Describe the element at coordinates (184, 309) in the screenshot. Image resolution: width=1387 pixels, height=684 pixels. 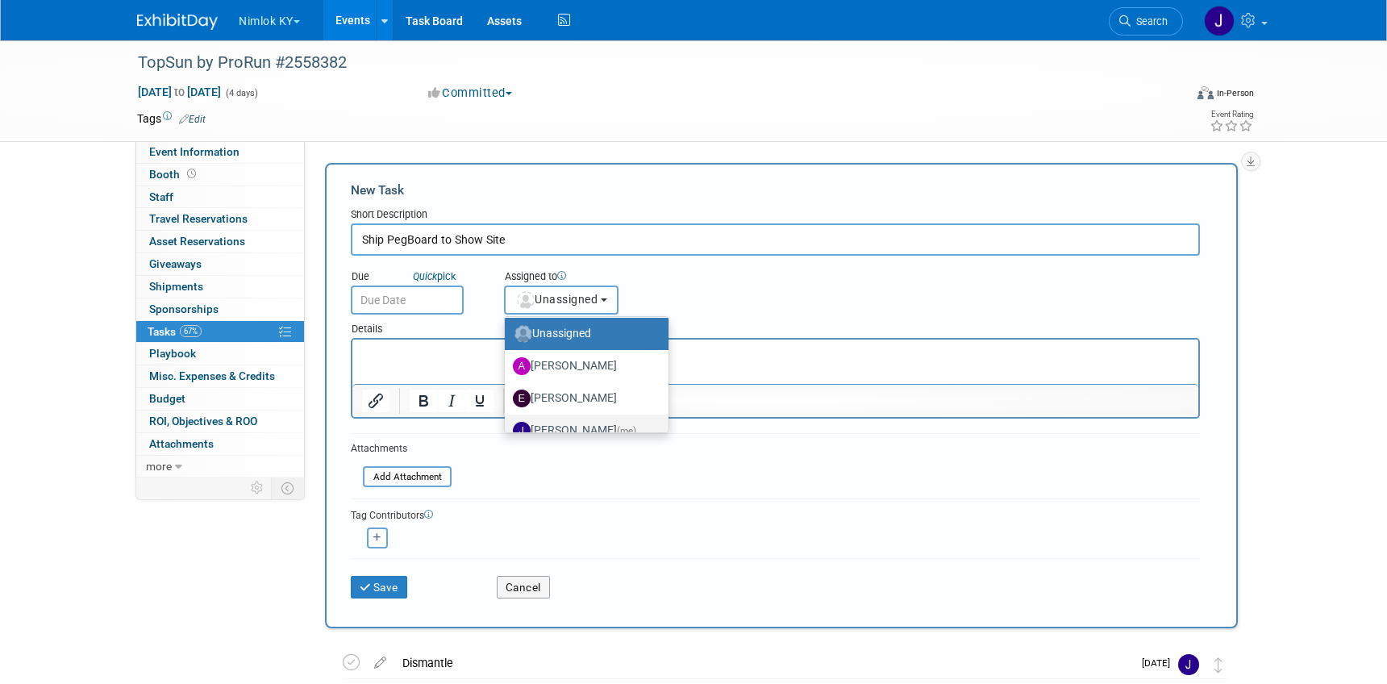
I see `span: Sponsorships` at that location.